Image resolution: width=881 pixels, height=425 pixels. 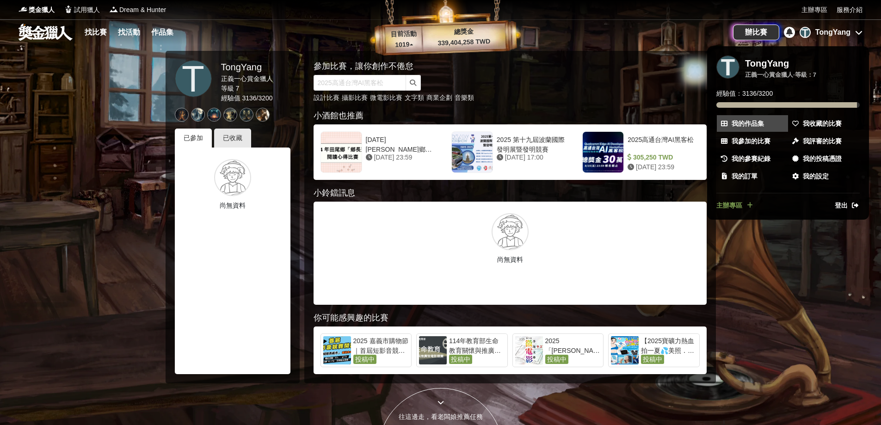 What do you see at coordinates (748, 123) in the screenshot?
I see `span: 我的作品集` at bounding box center [748, 123].